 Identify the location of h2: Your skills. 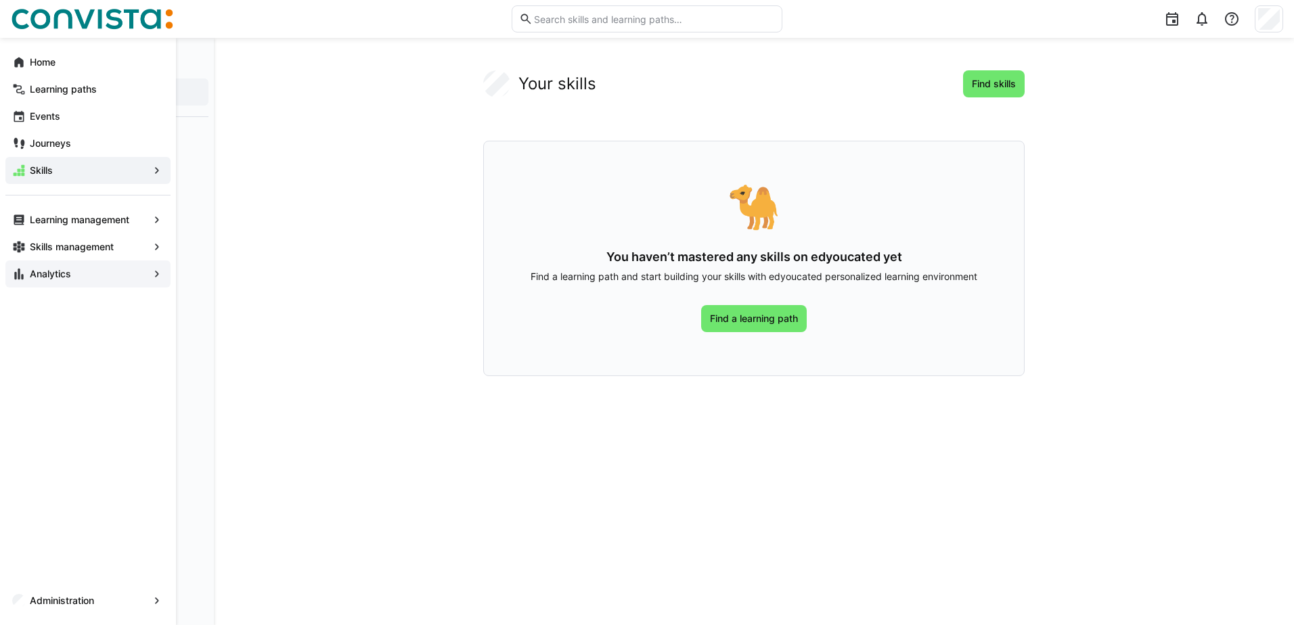
(557, 84).